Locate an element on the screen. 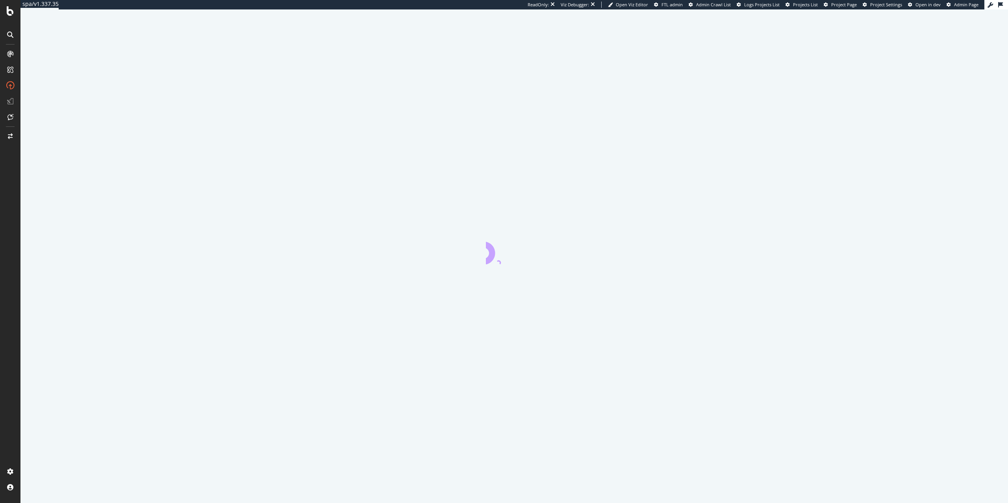  div: ReadOnly: is located at coordinates (538, 5).